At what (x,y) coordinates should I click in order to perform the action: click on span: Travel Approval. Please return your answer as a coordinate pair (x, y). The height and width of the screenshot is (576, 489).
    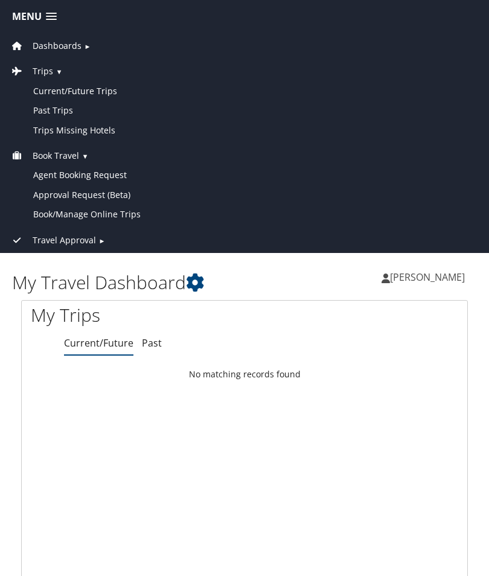
    Looking at the image, I should click on (64, 240).